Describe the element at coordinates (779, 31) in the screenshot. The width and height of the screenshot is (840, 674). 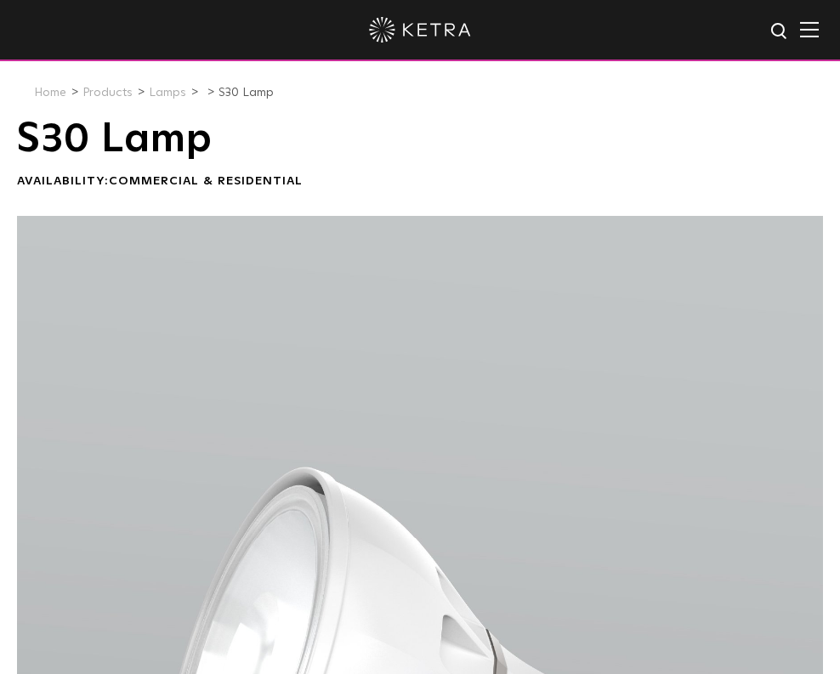
I see `img: search icon` at that location.